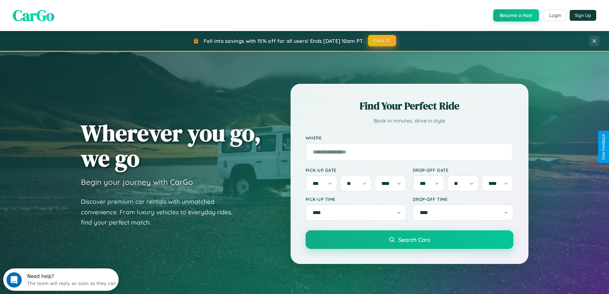  I want to click on p: Book in minutes, drive in style, so click(410, 121).